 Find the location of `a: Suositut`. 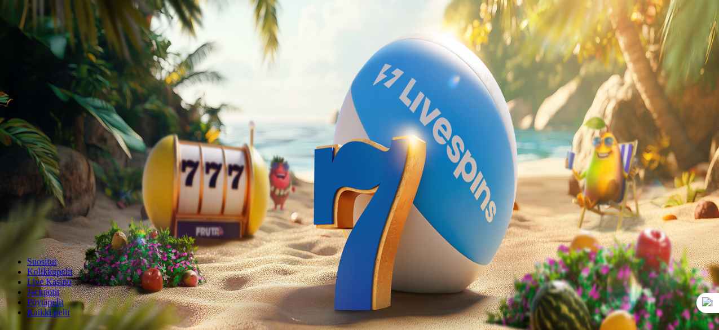

a: Suositut is located at coordinates (42, 261).